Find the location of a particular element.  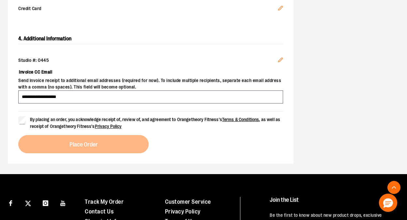

a: Visit our Facebook page is located at coordinates (10, 203).